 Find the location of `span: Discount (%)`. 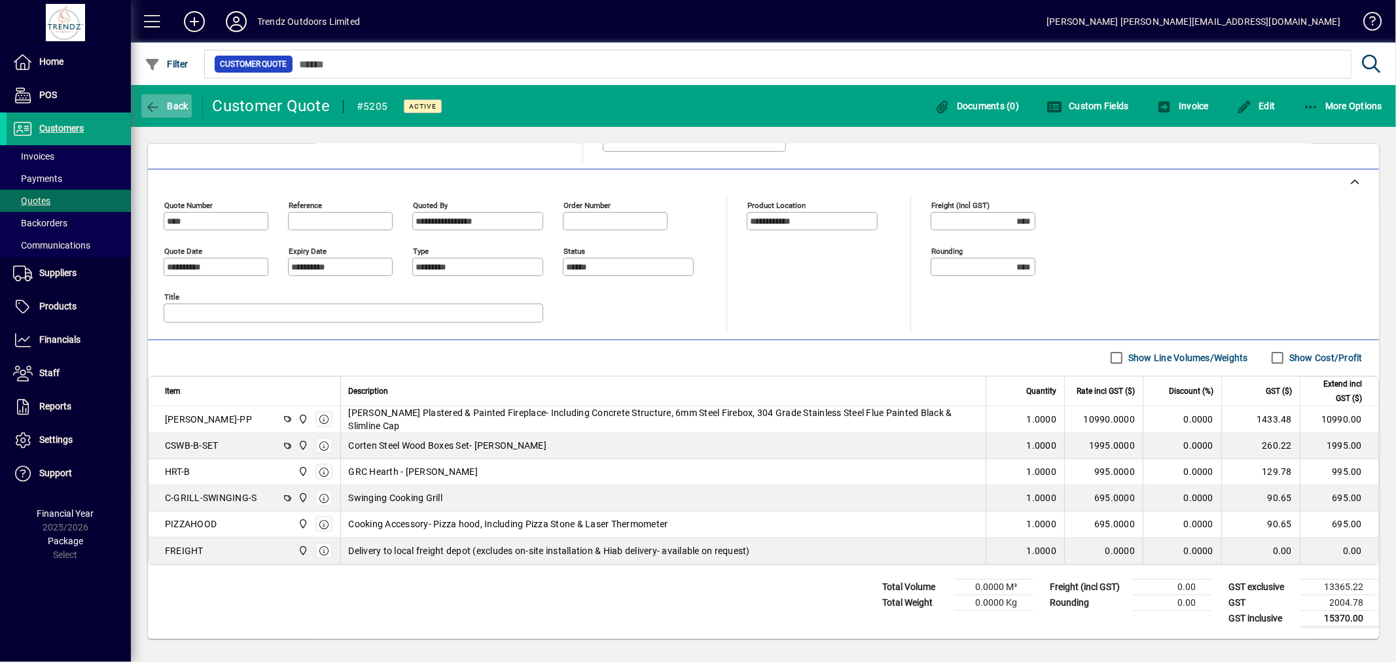

span: Discount (%) is located at coordinates (1191, 391).